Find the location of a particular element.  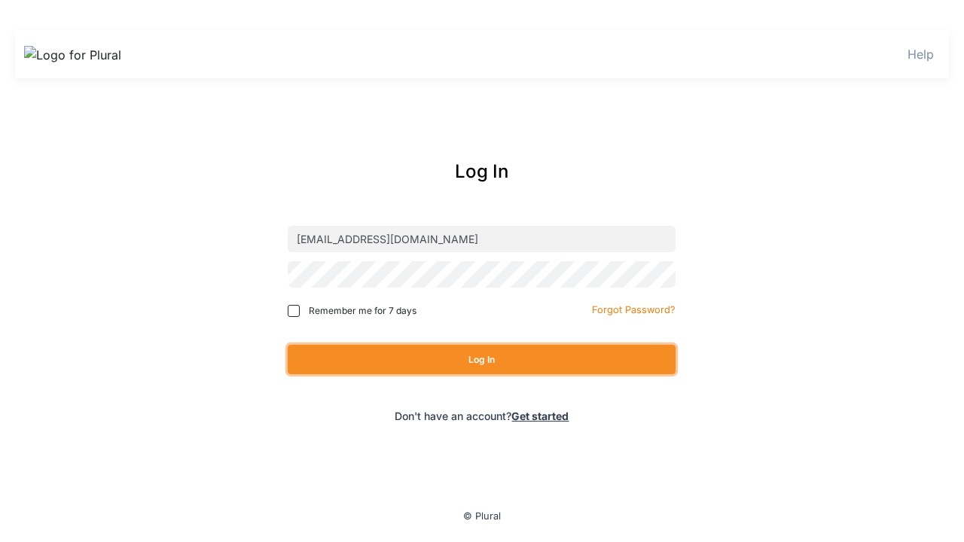

div: Log In is located at coordinates (482, 172).